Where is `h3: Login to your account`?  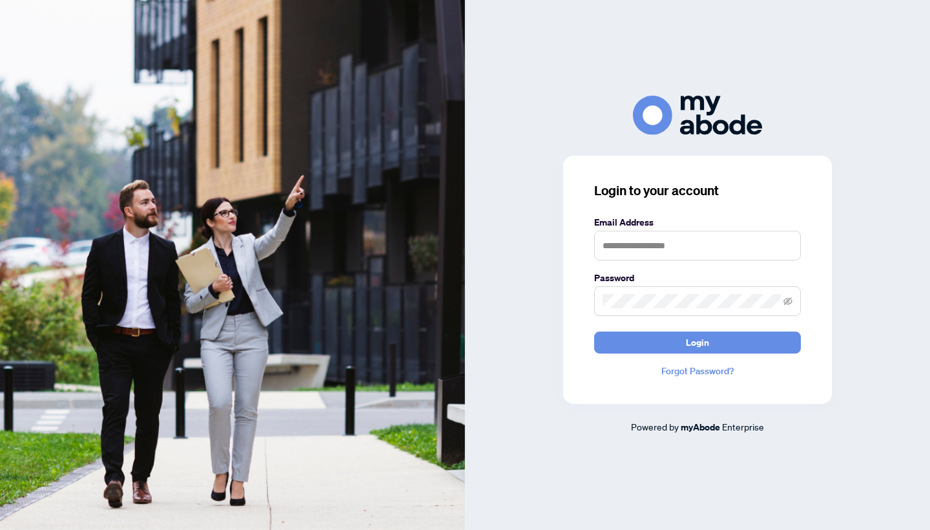 h3: Login to your account is located at coordinates (698, 191).